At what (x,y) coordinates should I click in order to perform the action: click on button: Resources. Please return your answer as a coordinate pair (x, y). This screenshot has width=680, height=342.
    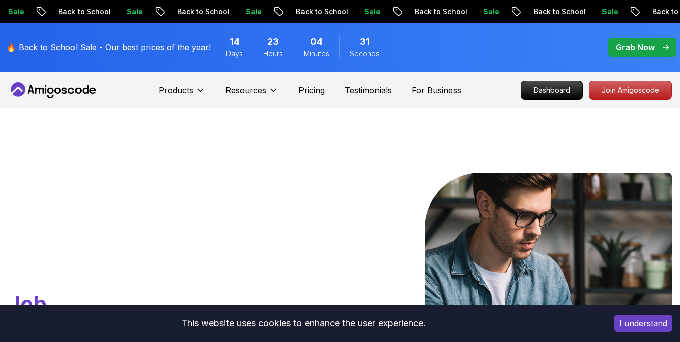
    Looking at the image, I should click on (252, 94).